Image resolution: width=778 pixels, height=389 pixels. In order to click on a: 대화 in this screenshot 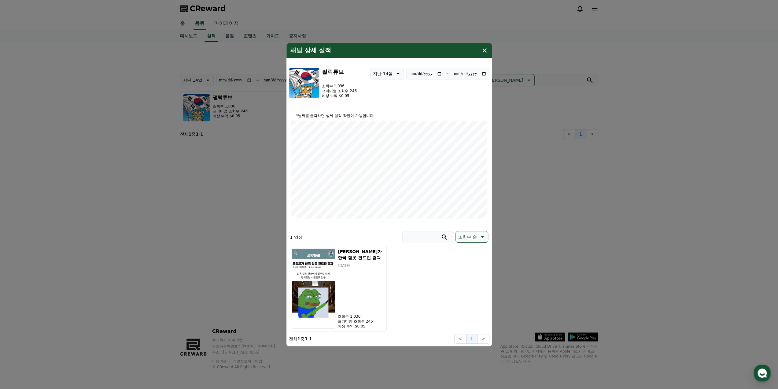, I will do `click(60, 202)`.